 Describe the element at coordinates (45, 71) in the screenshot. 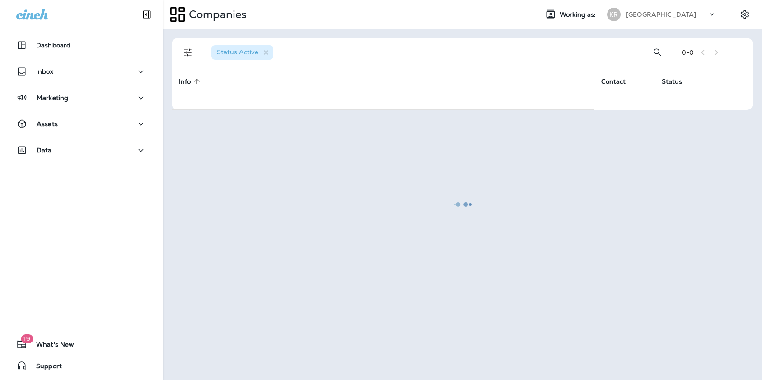

I see `p: Inbox` at that location.